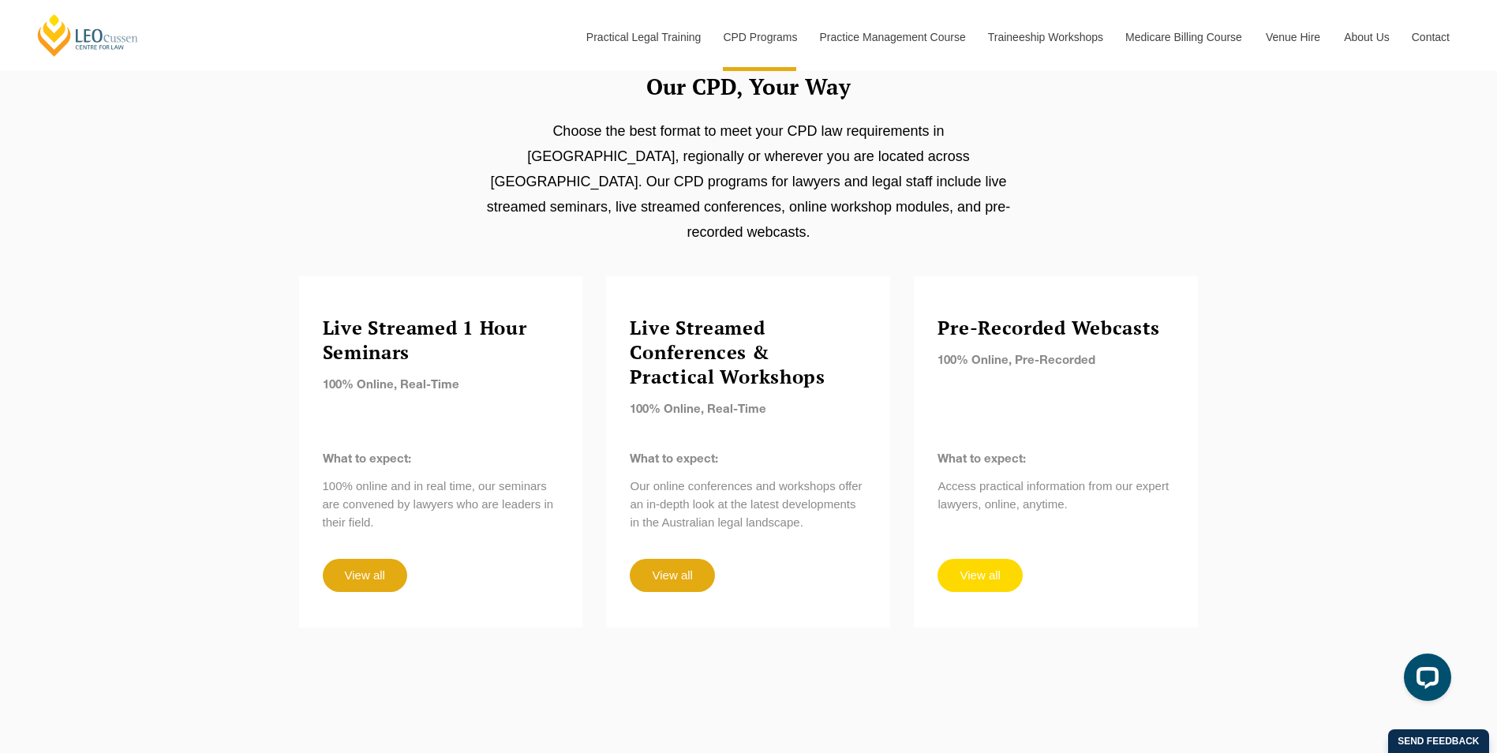  Describe the element at coordinates (441, 340) in the screenshot. I see `h4: Live Streamed 1 Hour Seminars` at that location.